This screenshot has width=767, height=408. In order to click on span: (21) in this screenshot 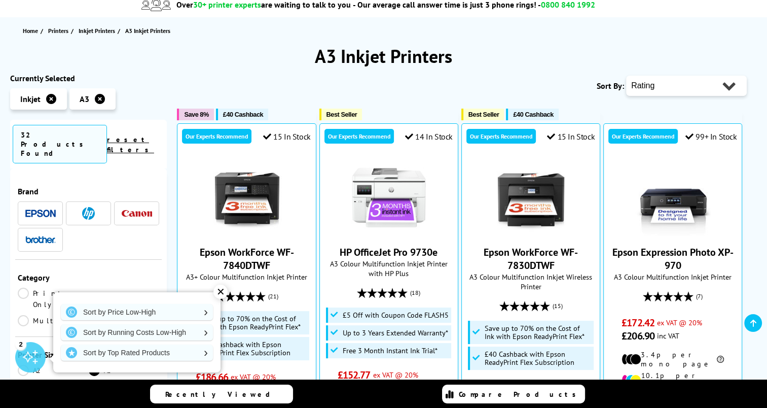, I will do `click(273, 296)`.